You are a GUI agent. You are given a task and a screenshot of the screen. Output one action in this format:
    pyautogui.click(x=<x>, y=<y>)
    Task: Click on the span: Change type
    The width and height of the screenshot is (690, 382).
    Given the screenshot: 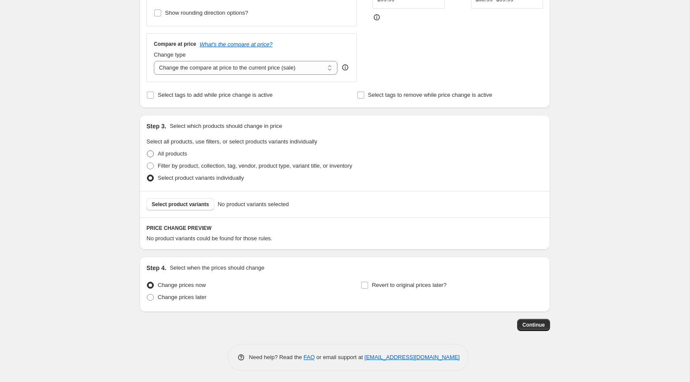 What is the action you would take?
    pyautogui.click(x=170, y=54)
    